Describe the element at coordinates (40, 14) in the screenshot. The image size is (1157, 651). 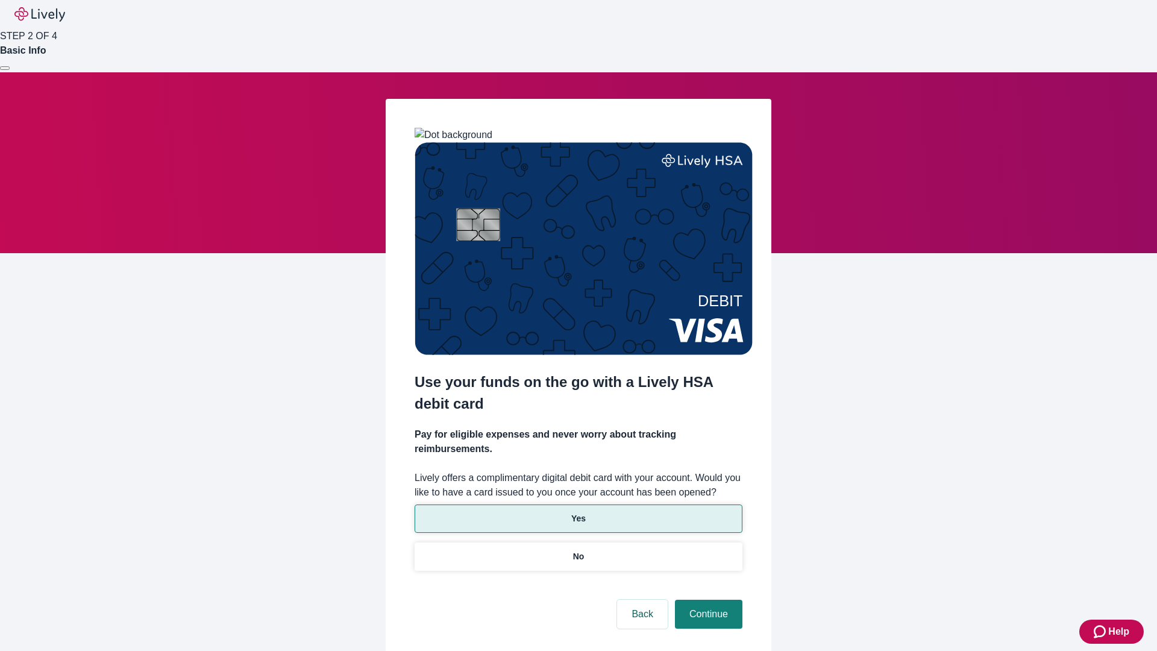
I see `img: Lively` at that location.